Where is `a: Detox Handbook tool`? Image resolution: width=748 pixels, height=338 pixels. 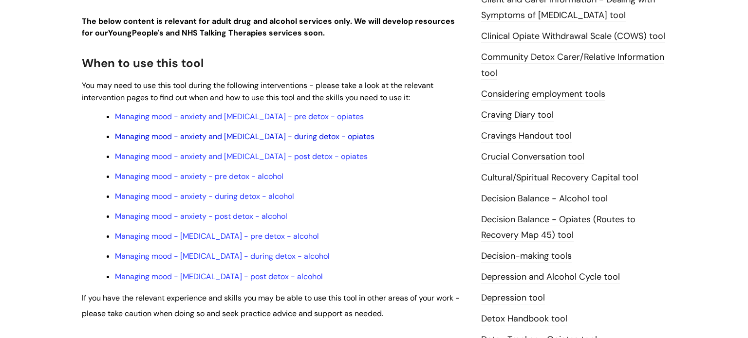 a: Detox Handbook tool is located at coordinates (524, 319).